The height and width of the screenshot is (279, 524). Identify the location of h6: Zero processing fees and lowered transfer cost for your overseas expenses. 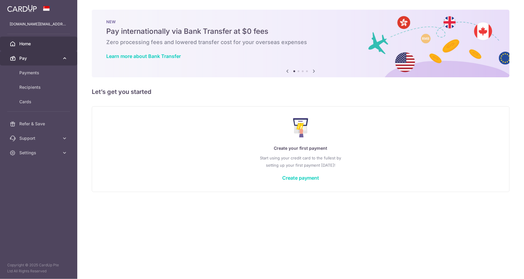
(300, 42).